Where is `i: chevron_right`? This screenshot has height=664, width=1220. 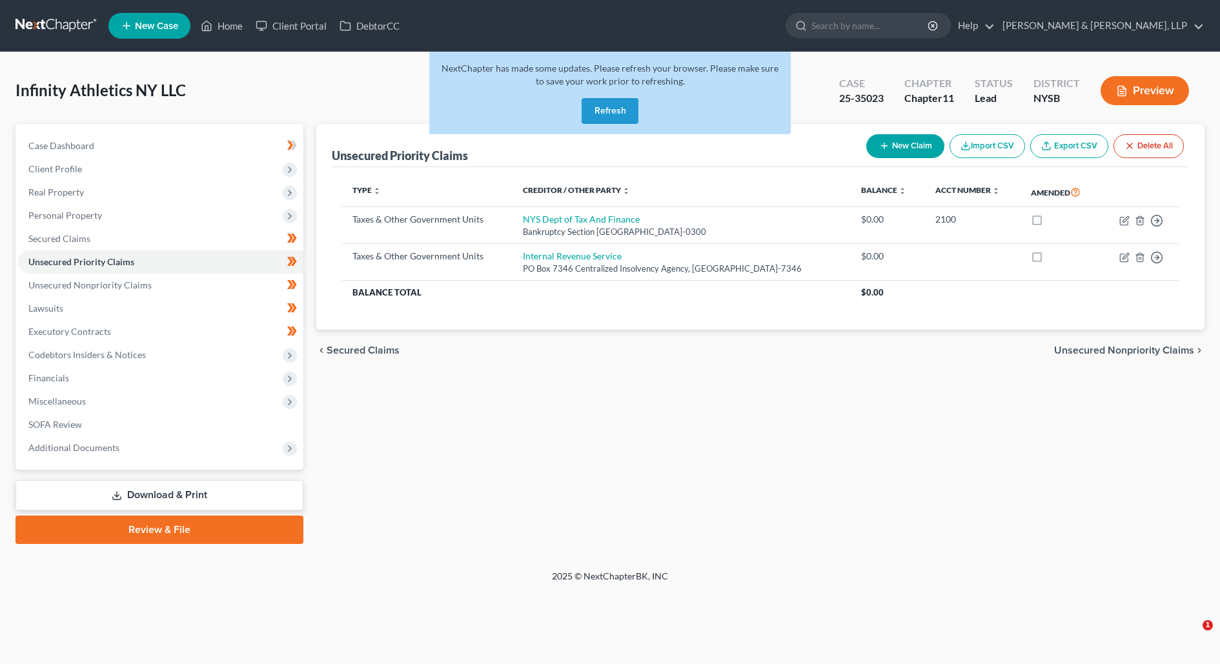
i: chevron_right is located at coordinates (1199, 350).